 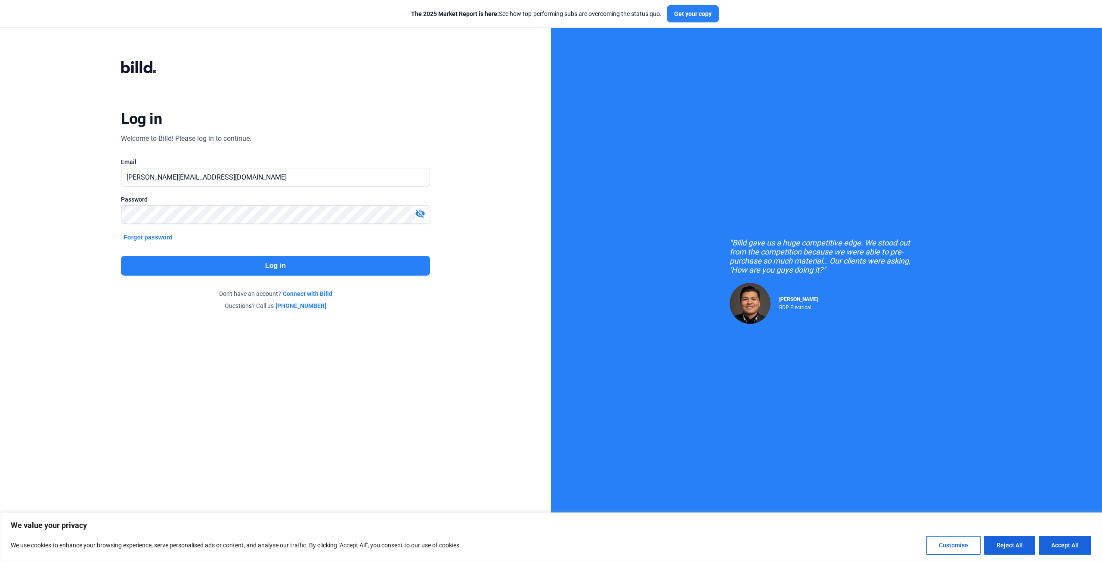 What do you see at coordinates (186, 139) in the screenshot?
I see `div: Welcome to Billd! Please log in to continue.` at bounding box center [186, 139].